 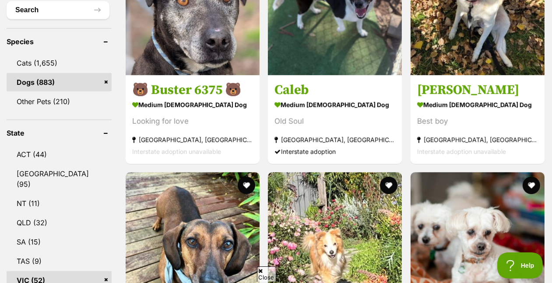 What do you see at coordinates (59, 223) in the screenshot?
I see `a: QLD (32)` at bounding box center [59, 223].